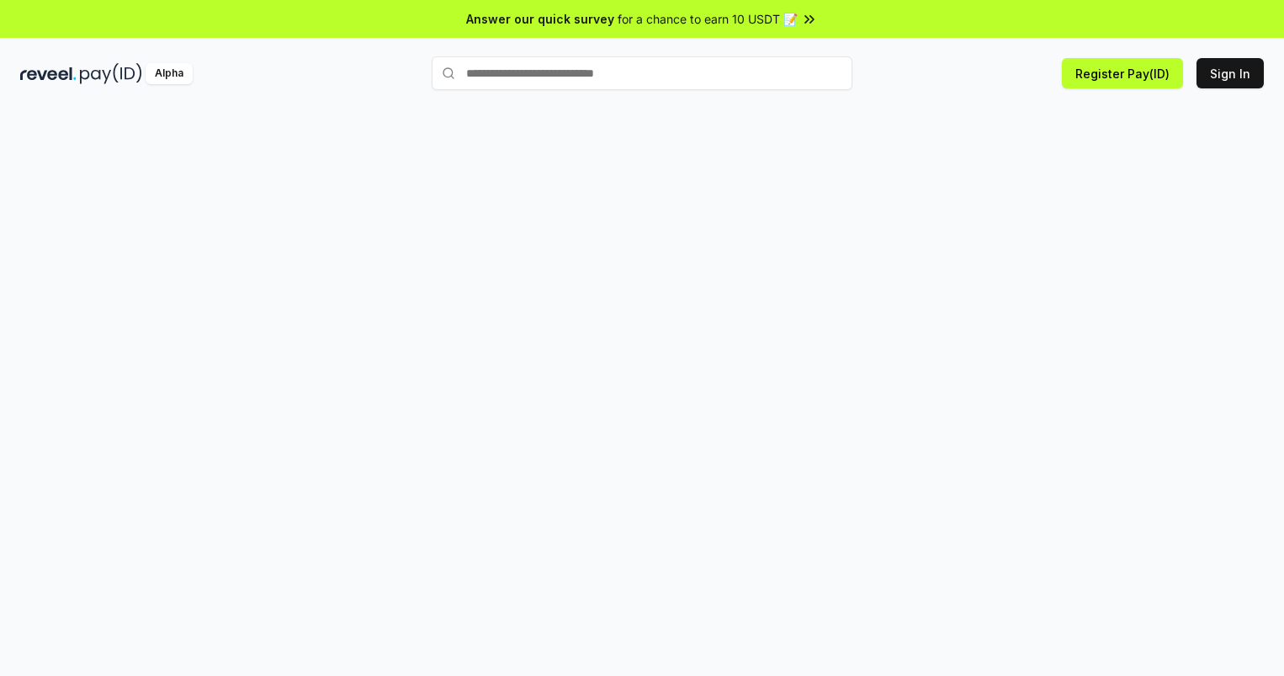 The width and height of the screenshot is (1284, 676). I want to click on span: Answer our quick survey, so click(540, 19).